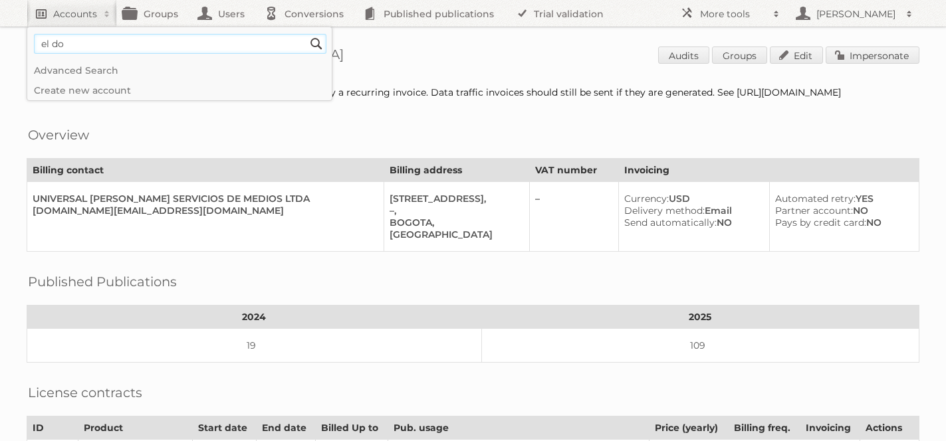 The width and height of the screenshot is (946, 441). Describe the element at coordinates (85, 393) in the screenshot. I see `h2: License contracts` at that location.